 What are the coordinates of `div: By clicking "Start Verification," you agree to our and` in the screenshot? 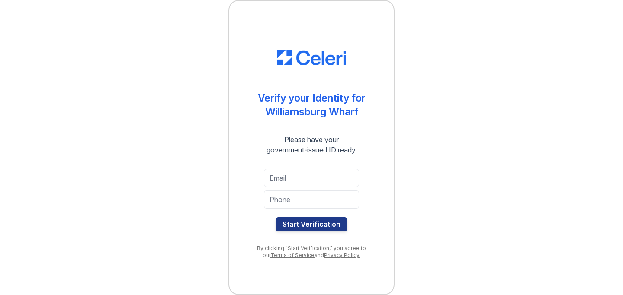 It's located at (311, 252).